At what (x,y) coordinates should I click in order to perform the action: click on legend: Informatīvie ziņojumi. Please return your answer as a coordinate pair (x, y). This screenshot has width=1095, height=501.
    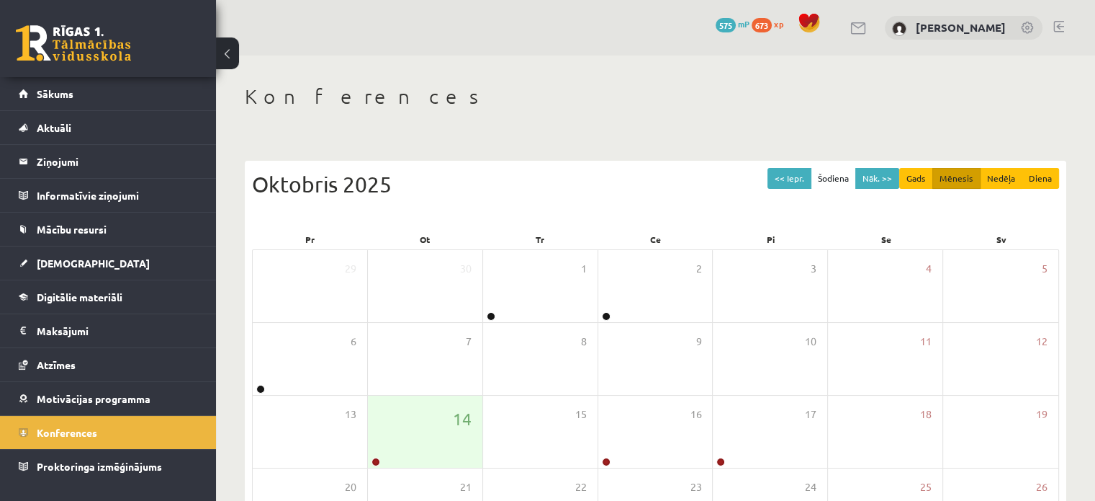
    Looking at the image, I should click on (117, 195).